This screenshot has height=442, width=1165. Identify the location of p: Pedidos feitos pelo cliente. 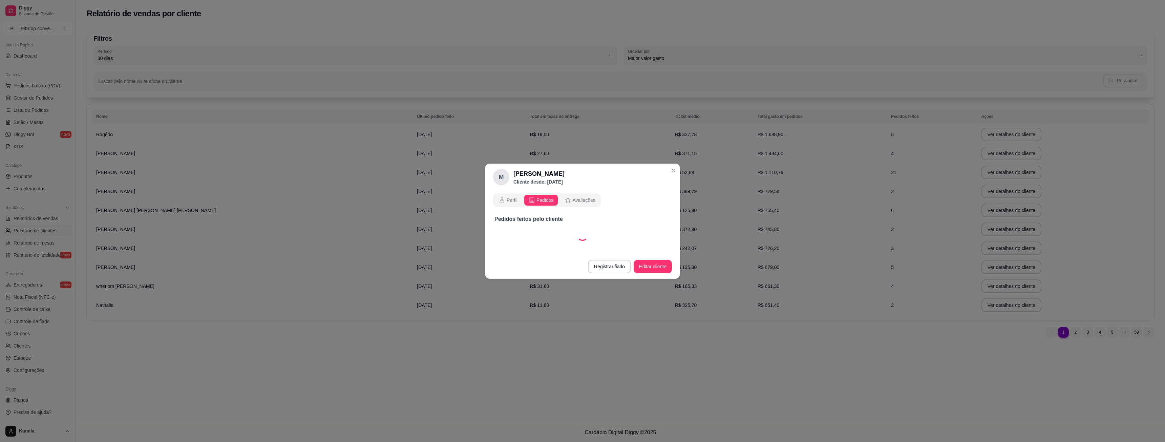
(582, 219).